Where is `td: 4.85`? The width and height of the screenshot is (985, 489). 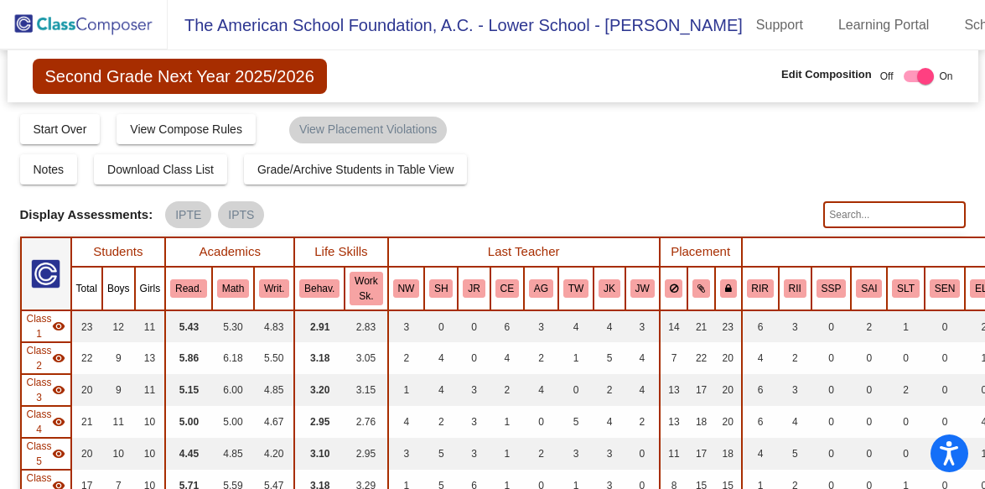
td: 4.85 is located at coordinates (233, 453).